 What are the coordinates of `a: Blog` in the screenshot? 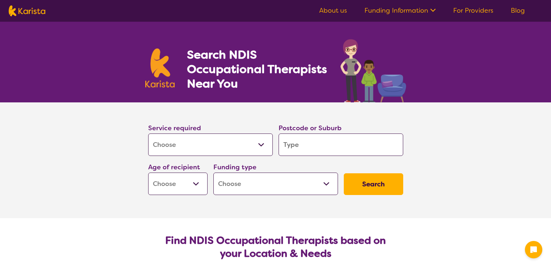 It's located at (518, 11).